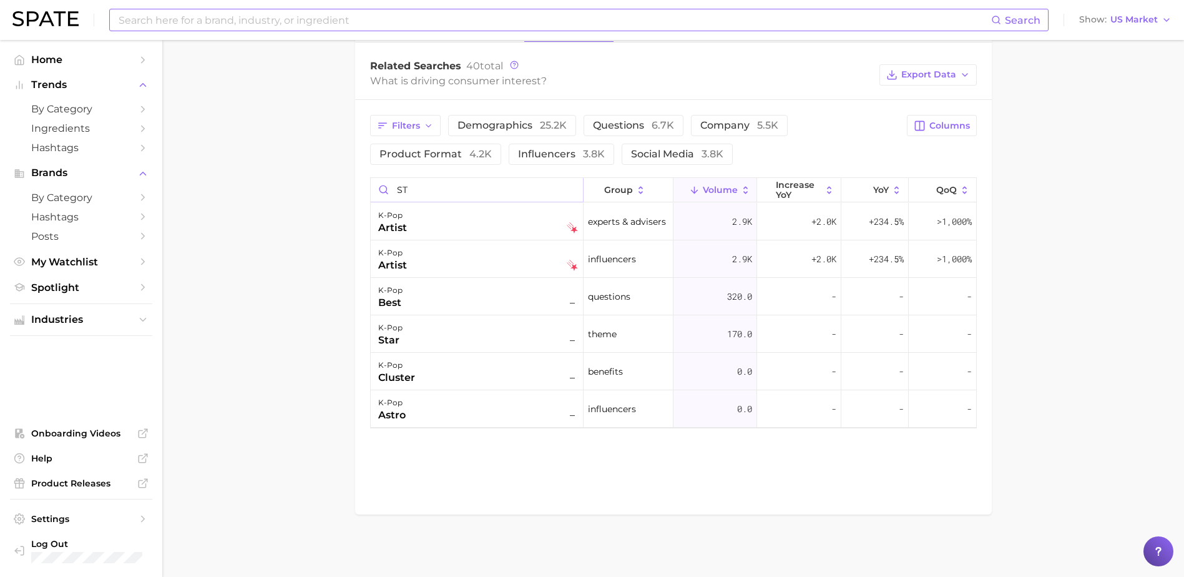 The height and width of the screenshot is (577, 1184). What do you see at coordinates (739, 125) in the screenshot?
I see `span: company` at bounding box center [739, 125].